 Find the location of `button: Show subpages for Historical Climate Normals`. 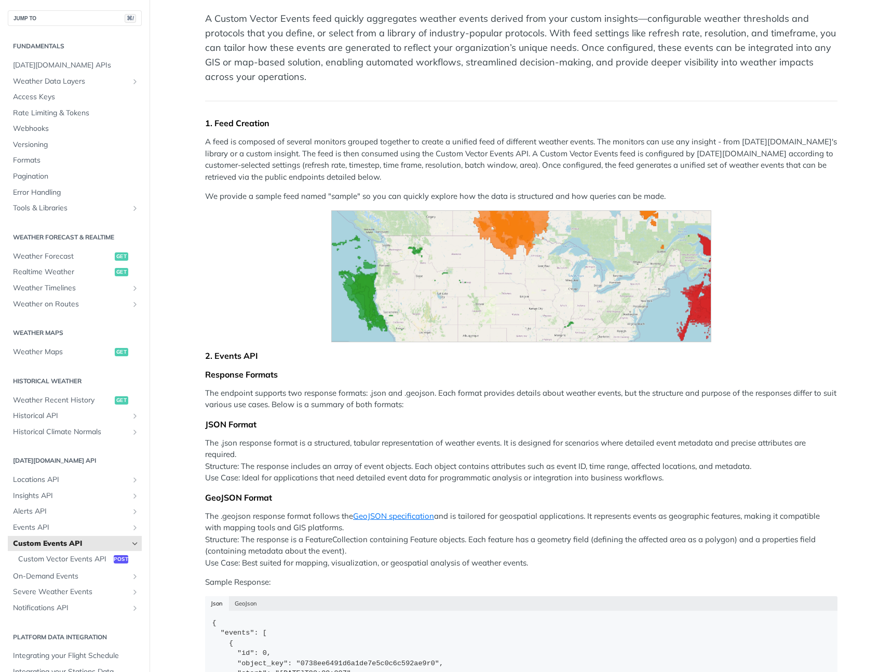

button: Show subpages for Historical Climate Normals is located at coordinates (135, 432).